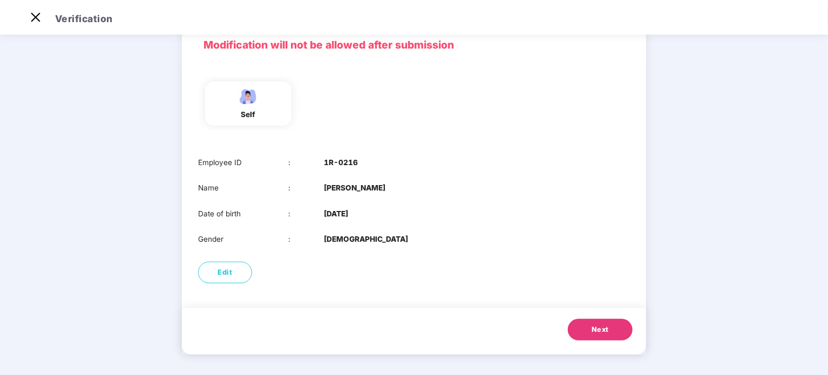  What do you see at coordinates (225, 273) in the screenshot?
I see `button: Edit` at bounding box center [225, 273].